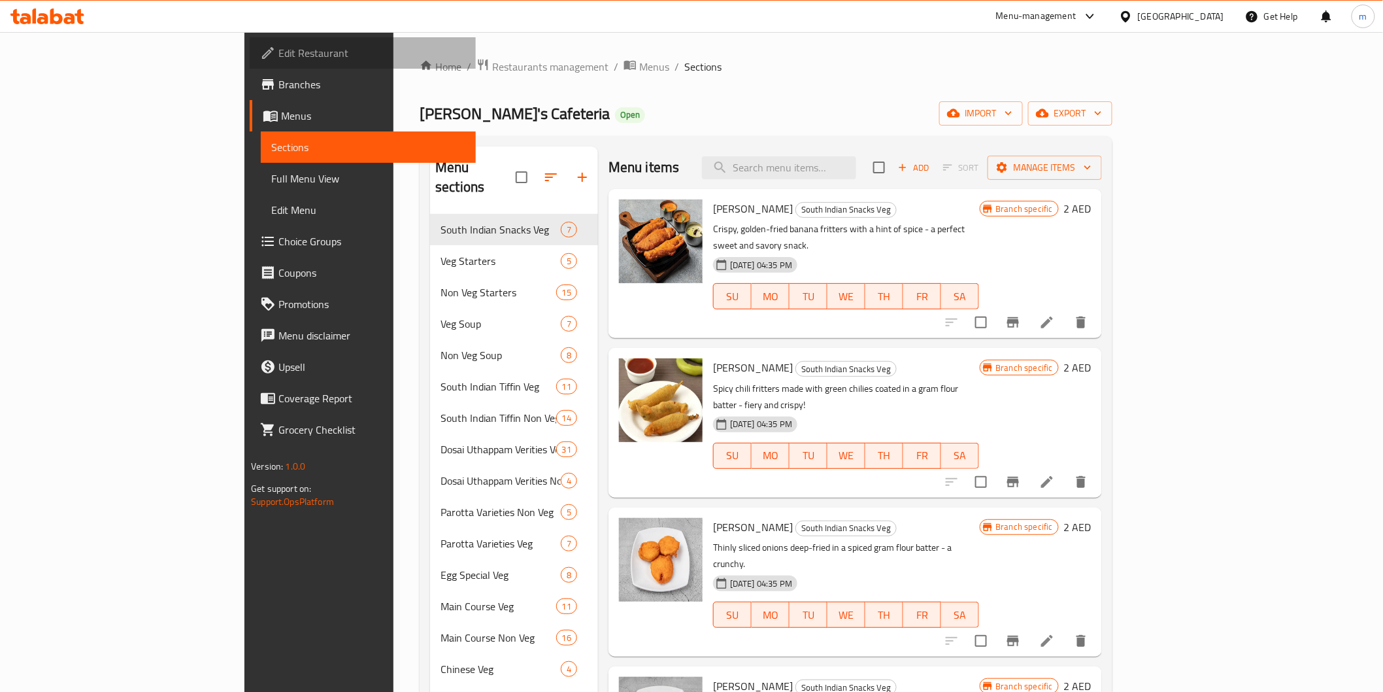  Describe the element at coordinates (362, 84) in the screenshot. I see `a: Branches` at that location.